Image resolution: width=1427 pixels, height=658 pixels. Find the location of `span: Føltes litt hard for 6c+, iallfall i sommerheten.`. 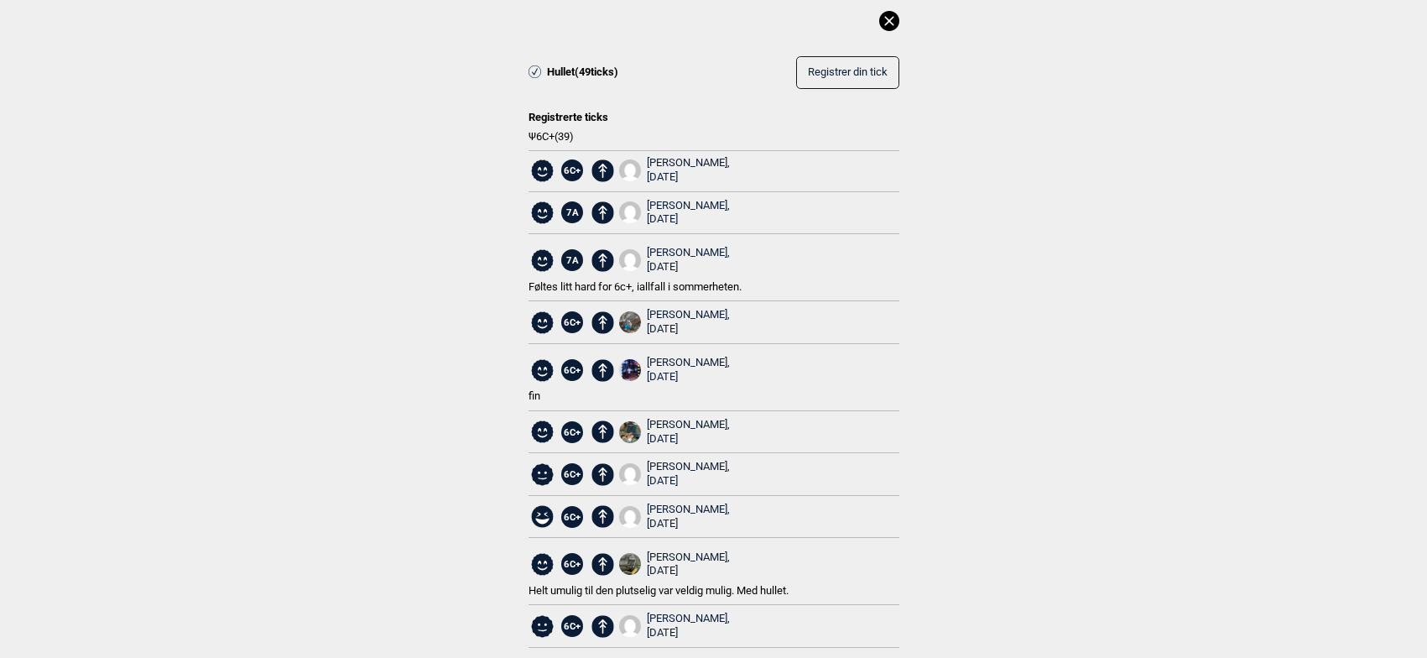

span: Føltes litt hard for 6c+, iallfall i sommerheten. is located at coordinates (635, 286).